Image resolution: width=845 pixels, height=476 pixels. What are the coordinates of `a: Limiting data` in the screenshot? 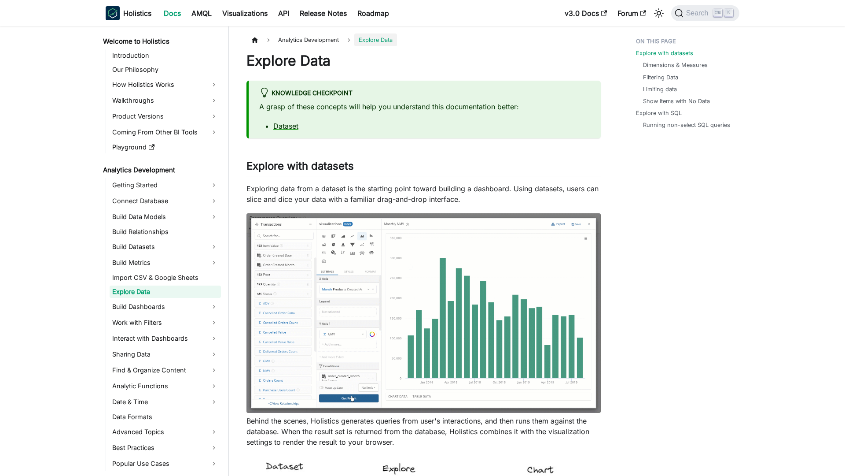 It's located at (660, 89).